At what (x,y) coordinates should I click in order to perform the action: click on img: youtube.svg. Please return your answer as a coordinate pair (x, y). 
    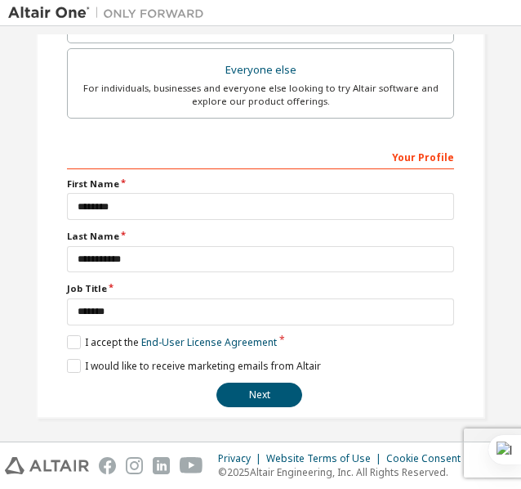
    Looking at the image, I should click on (191, 465).